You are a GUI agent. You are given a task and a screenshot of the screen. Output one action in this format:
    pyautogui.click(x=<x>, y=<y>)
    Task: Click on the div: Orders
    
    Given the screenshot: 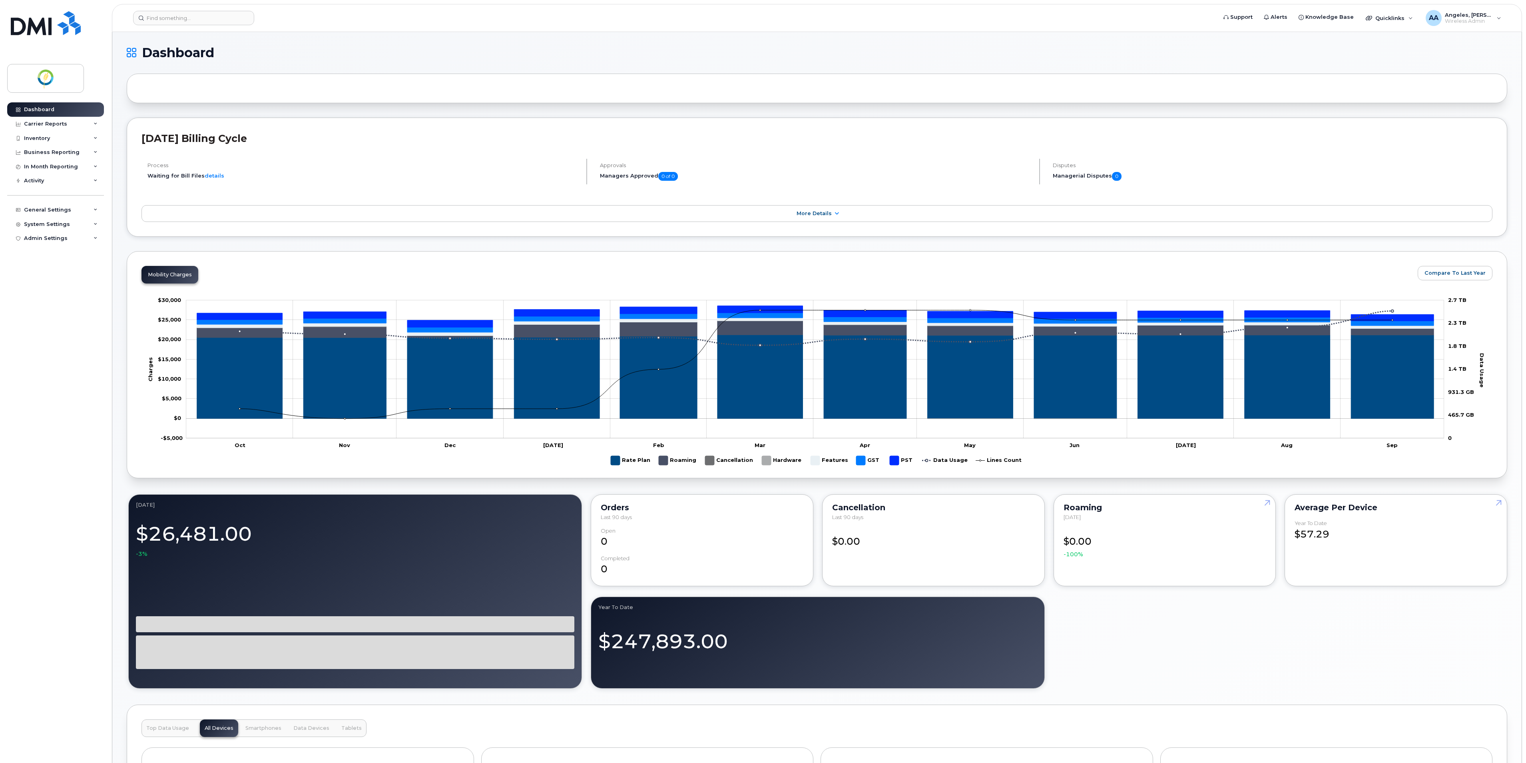 What is the action you would take?
    pyautogui.click(x=702, y=507)
    